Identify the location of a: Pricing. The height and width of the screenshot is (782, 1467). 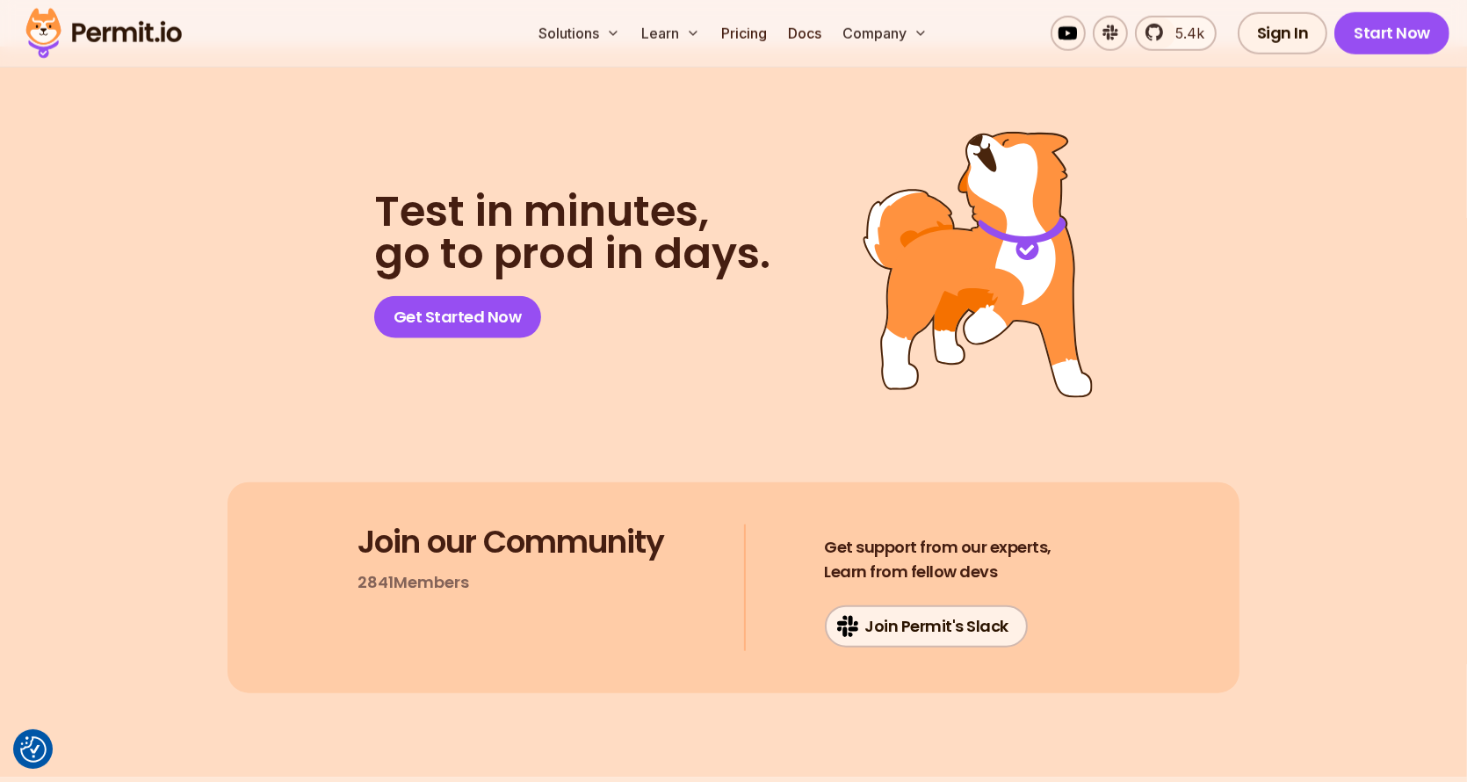
(744, 33).